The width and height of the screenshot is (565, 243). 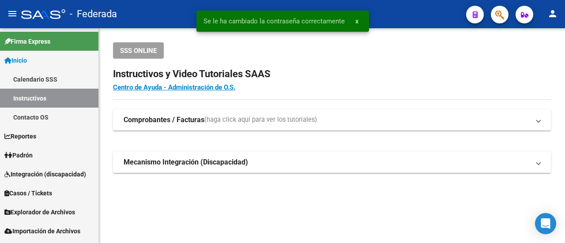 I want to click on div: Open Intercom Messenger, so click(x=546, y=224).